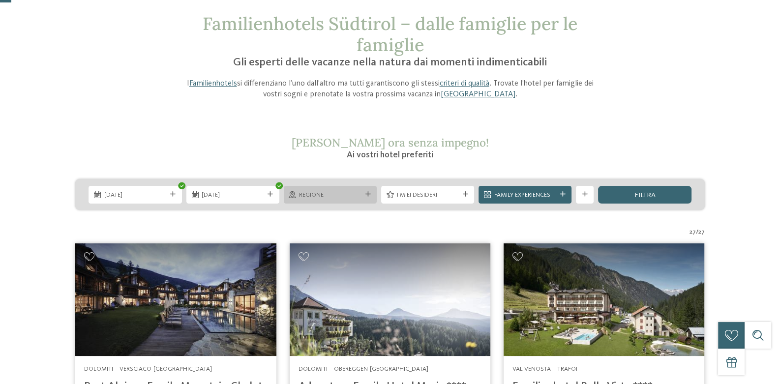 The width and height of the screenshot is (780, 384). Describe the element at coordinates (428, 195) in the screenshot. I see `span: I miei desideri` at that location.